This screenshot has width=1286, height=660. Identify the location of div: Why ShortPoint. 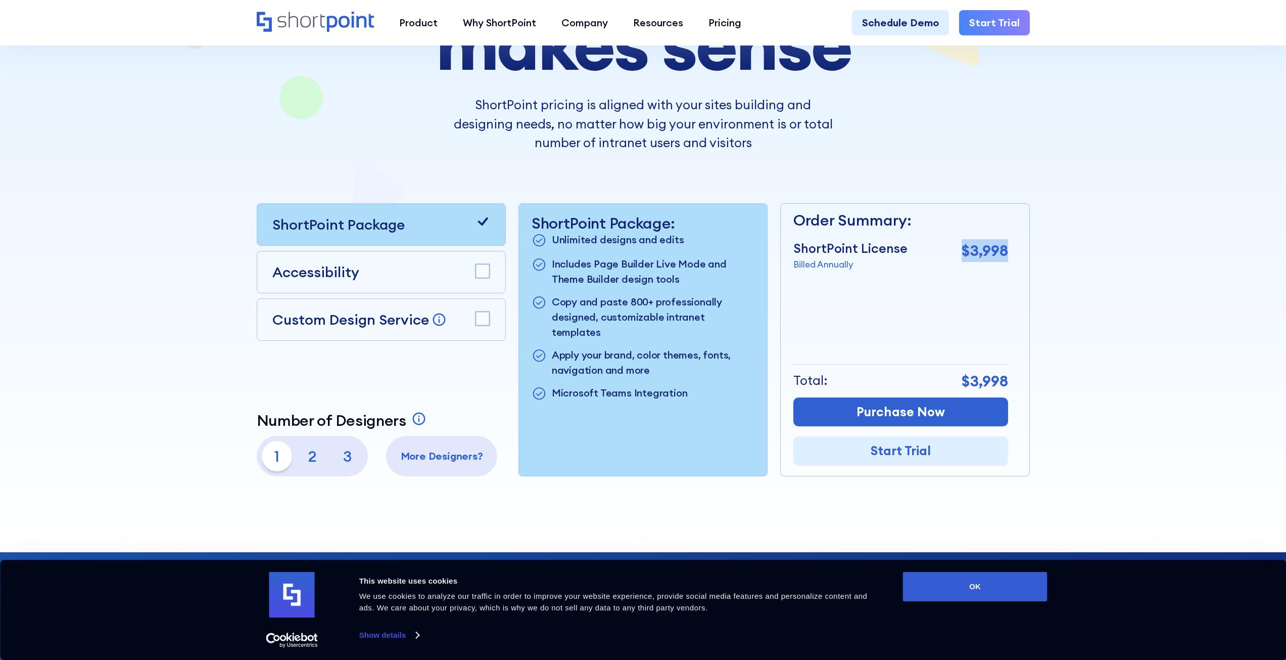
(499, 23).